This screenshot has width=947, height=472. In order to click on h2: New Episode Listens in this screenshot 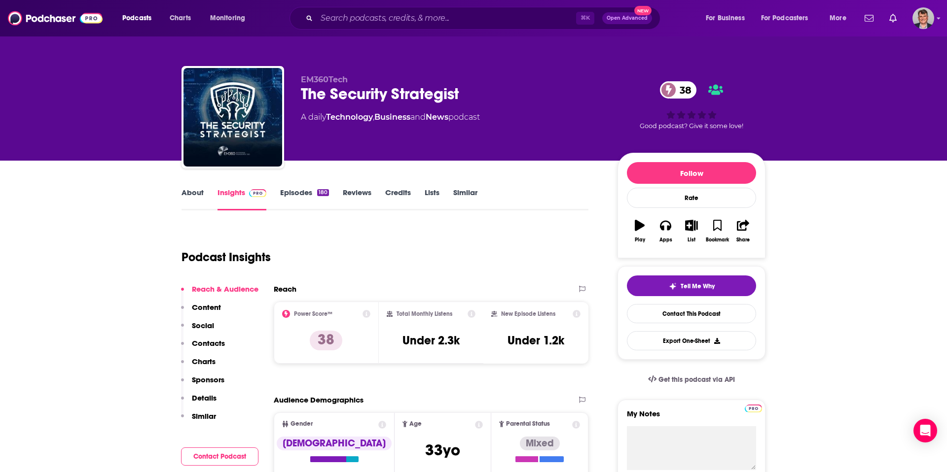, I will do `click(528, 314)`.